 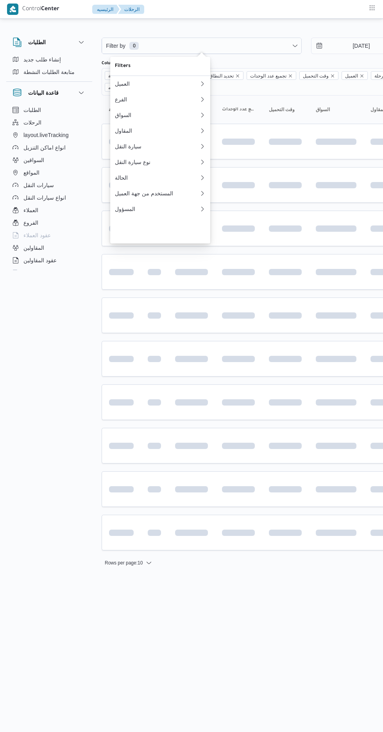 What do you see at coordinates (49, 67) in the screenshot?
I see `div: الطلبات` at bounding box center [49, 67].